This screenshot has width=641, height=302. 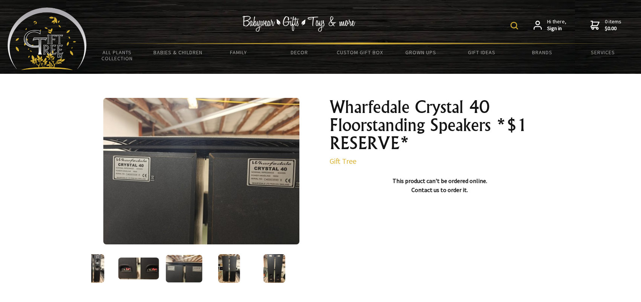 What do you see at coordinates (550, 25) in the screenshot?
I see `a: Hi there,Sign in` at bounding box center [550, 25].